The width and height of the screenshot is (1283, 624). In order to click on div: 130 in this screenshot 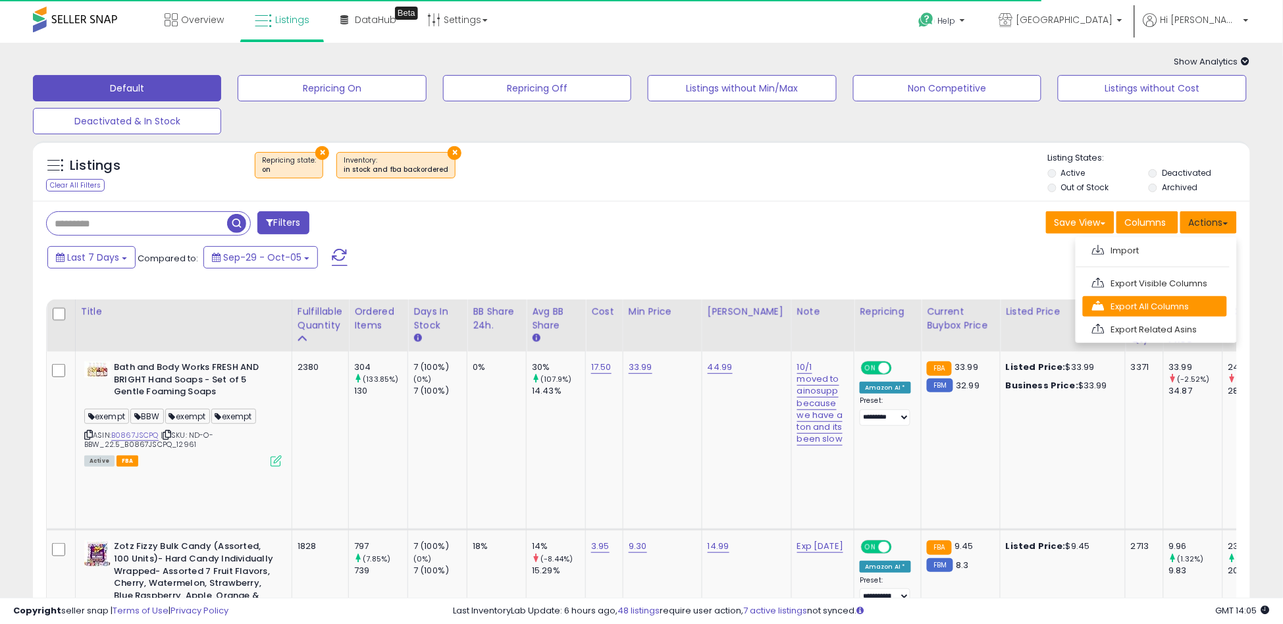, I will do `click(381, 391)`.